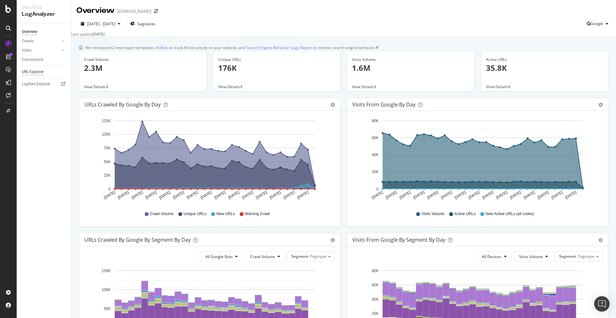 The width and height of the screenshot is (616, 318). I want to click on div: LogAnalyzer, so click(44, 14).